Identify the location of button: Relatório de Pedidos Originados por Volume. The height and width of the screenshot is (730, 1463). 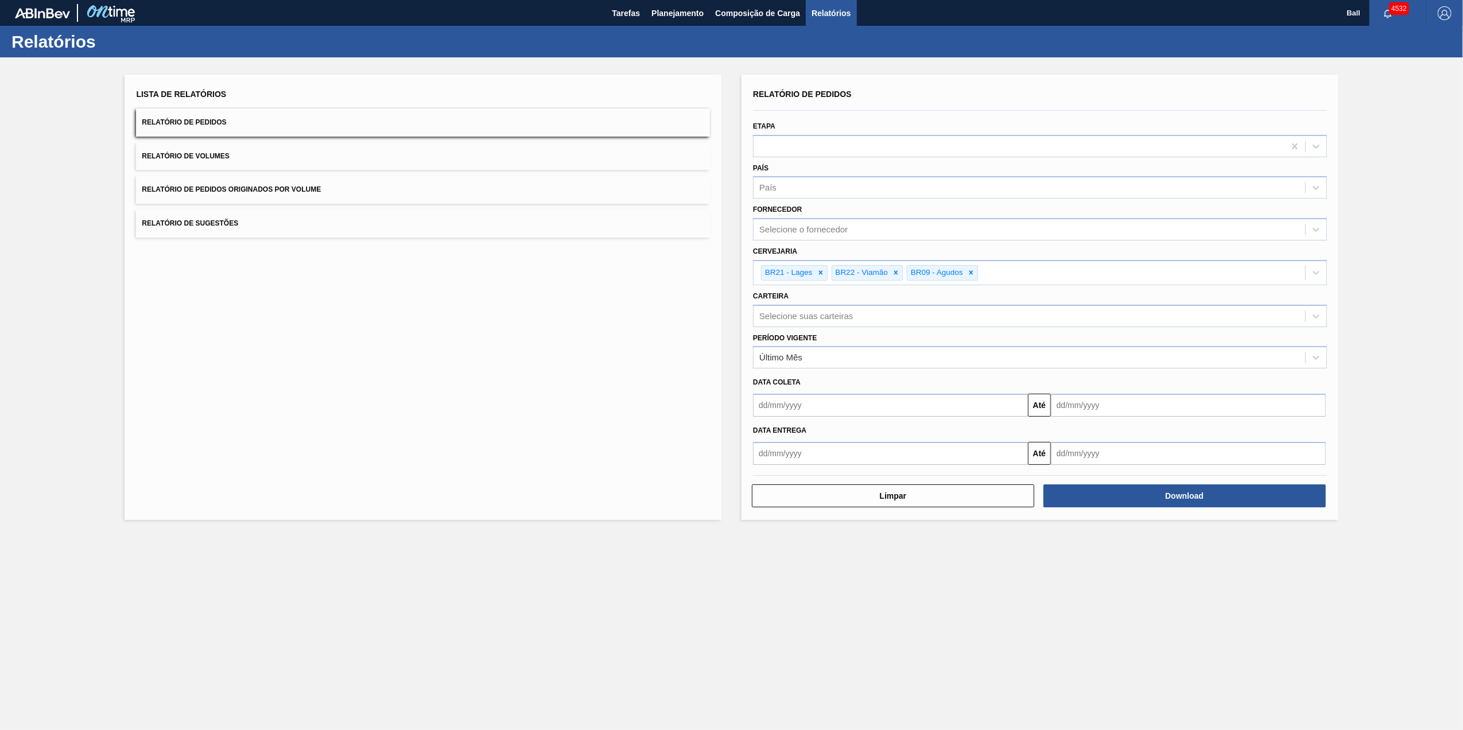
(423, 189).